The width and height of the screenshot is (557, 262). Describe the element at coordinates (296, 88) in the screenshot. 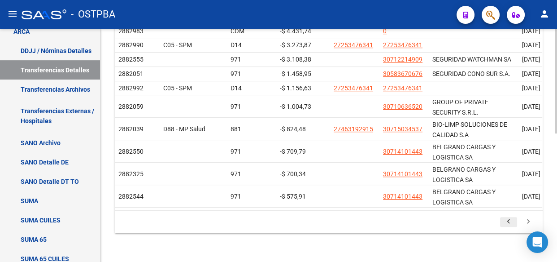

I see `span: -$ 1.156,63` at that location.